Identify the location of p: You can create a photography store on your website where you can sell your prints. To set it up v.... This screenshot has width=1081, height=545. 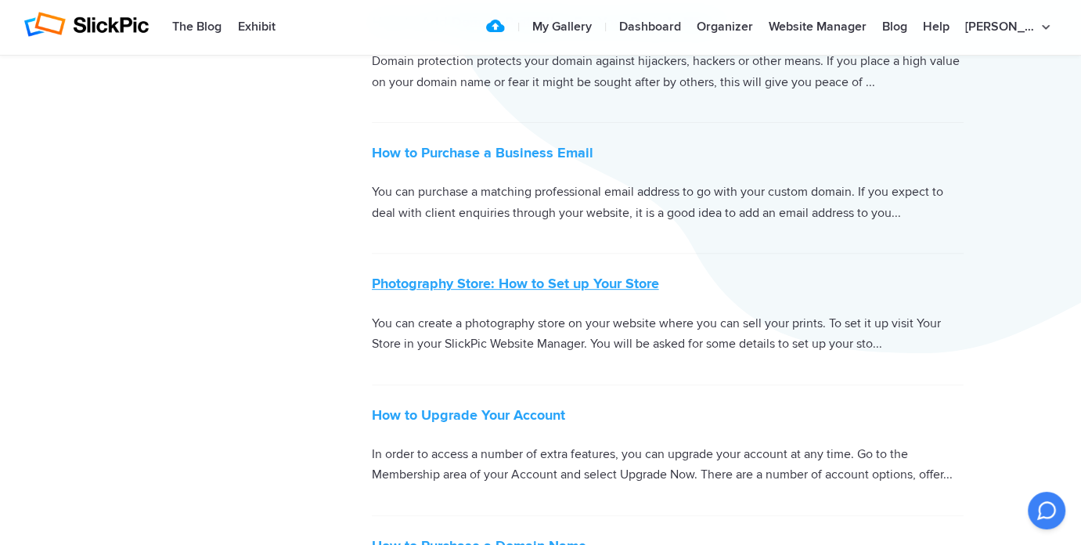
(668, 334).